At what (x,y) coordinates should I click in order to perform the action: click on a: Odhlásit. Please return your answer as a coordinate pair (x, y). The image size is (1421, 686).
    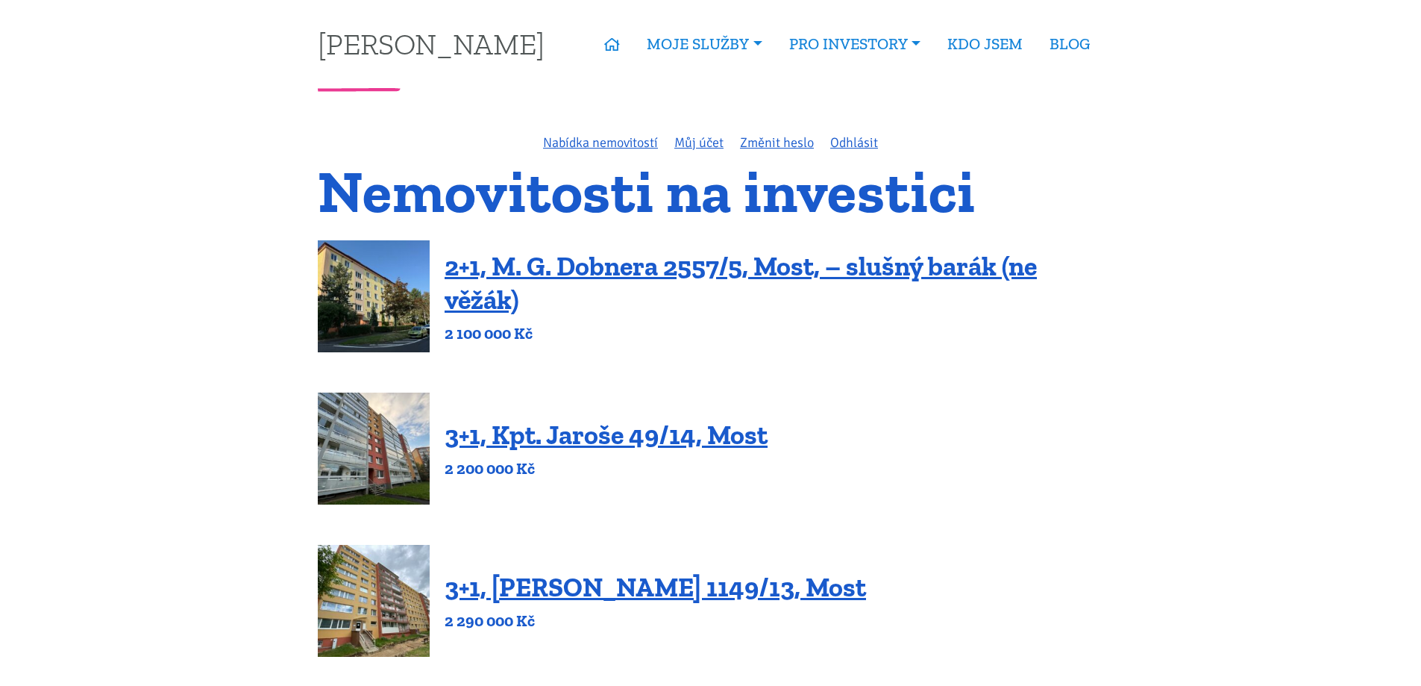
    Looking at the image, I should click on (854, 143).